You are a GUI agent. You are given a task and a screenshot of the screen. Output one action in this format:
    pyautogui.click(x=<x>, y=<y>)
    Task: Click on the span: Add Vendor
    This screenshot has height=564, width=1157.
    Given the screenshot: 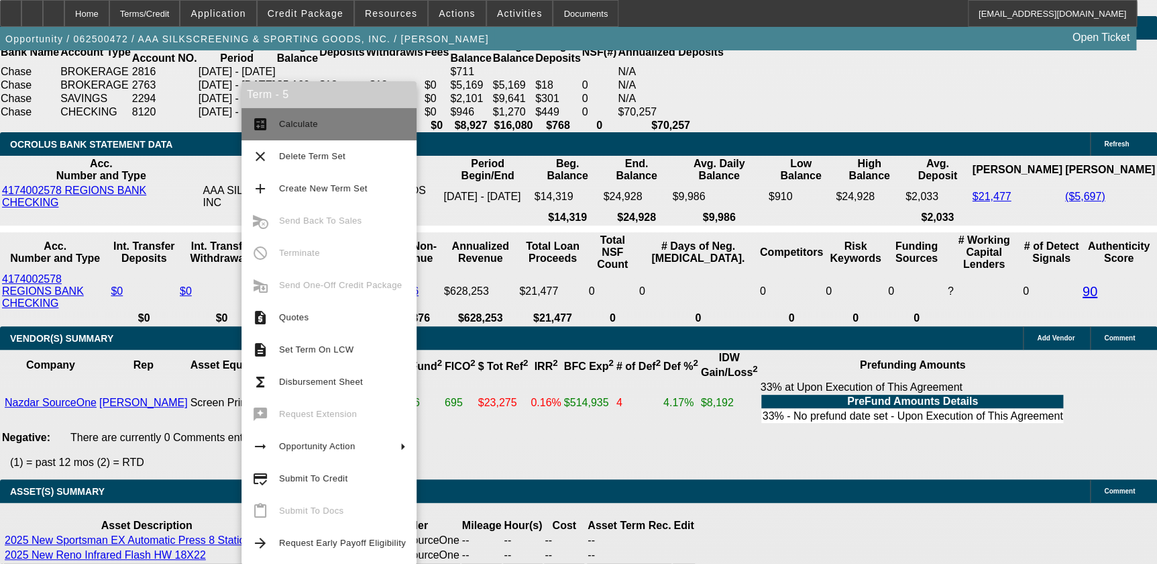 What is the action you would take?
    pyautogui.click(x=1056, y=337)
    